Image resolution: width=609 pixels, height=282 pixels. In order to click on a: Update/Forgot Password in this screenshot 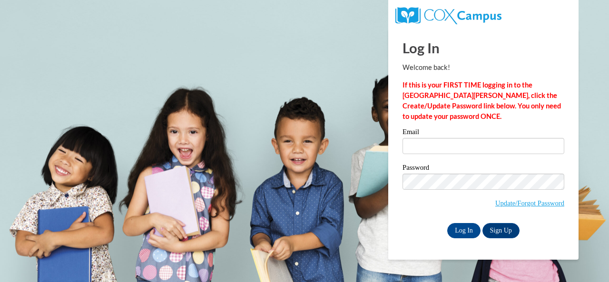, I will do `click(530, 203)`.